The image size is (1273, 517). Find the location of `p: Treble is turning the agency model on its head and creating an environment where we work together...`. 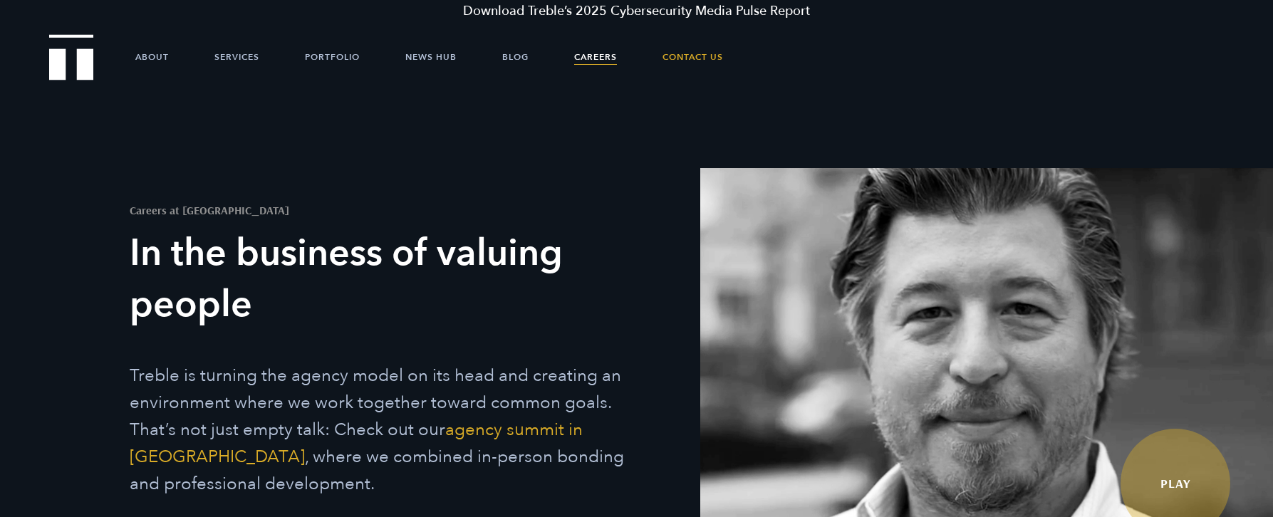

p: Treble is turning the agency model on its head and creating an environment where we work together... is located at coordinates (380, 430).